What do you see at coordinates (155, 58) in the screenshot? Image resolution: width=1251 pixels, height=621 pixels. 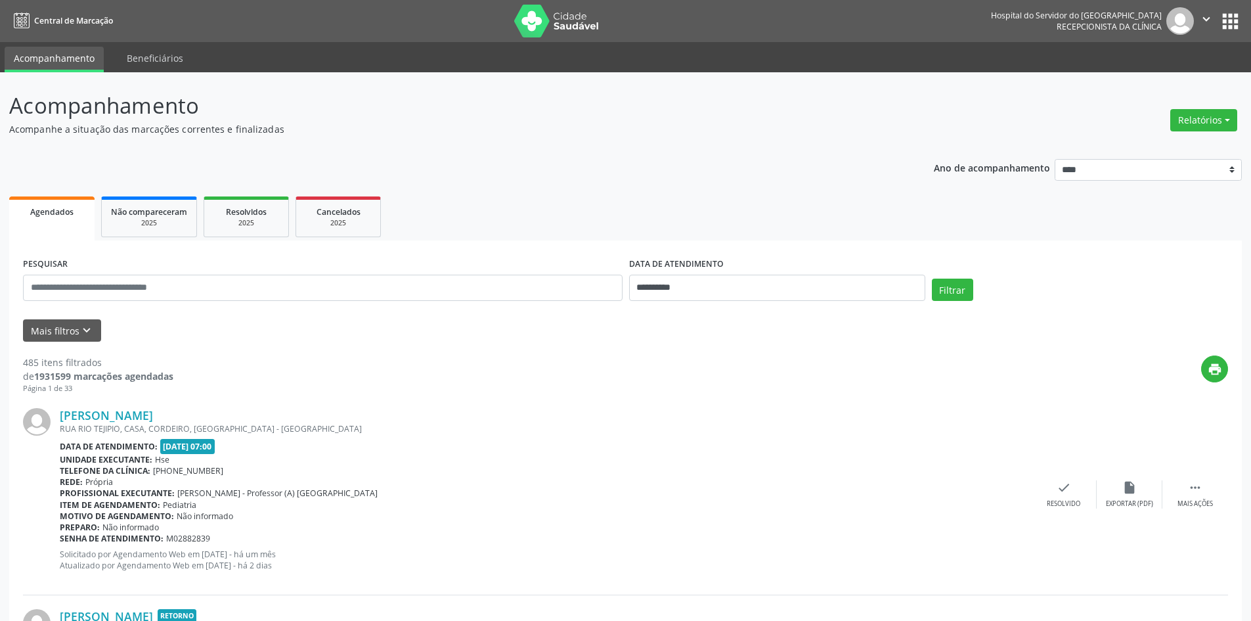 I see `a: Beneficiários` at bounding box center [155, 58].